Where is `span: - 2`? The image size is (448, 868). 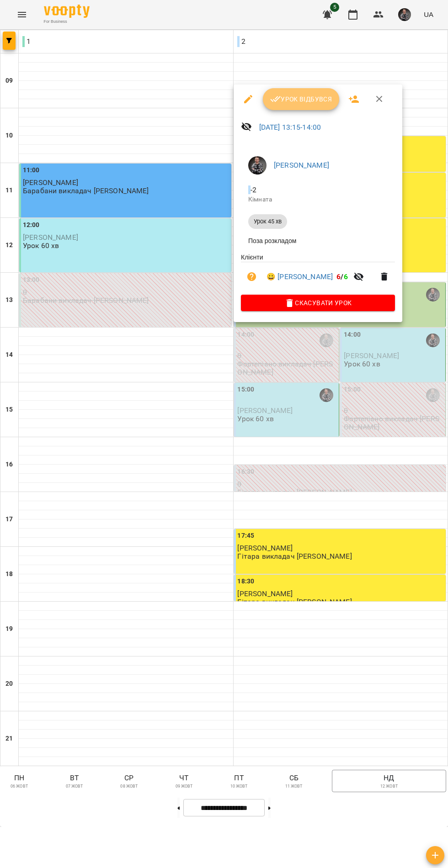
span: - 2 is located at coordinates (253, 190).